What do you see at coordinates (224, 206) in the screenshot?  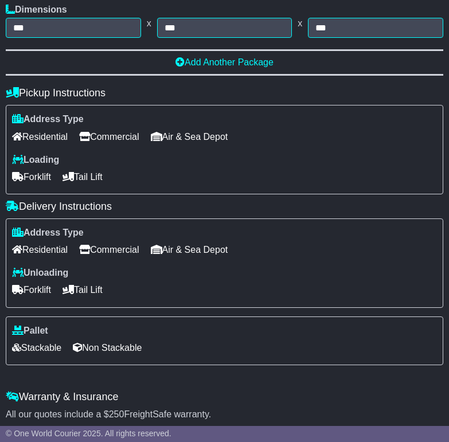 I see `h4: Delivery Instructions` at bounding box center [224, 206].